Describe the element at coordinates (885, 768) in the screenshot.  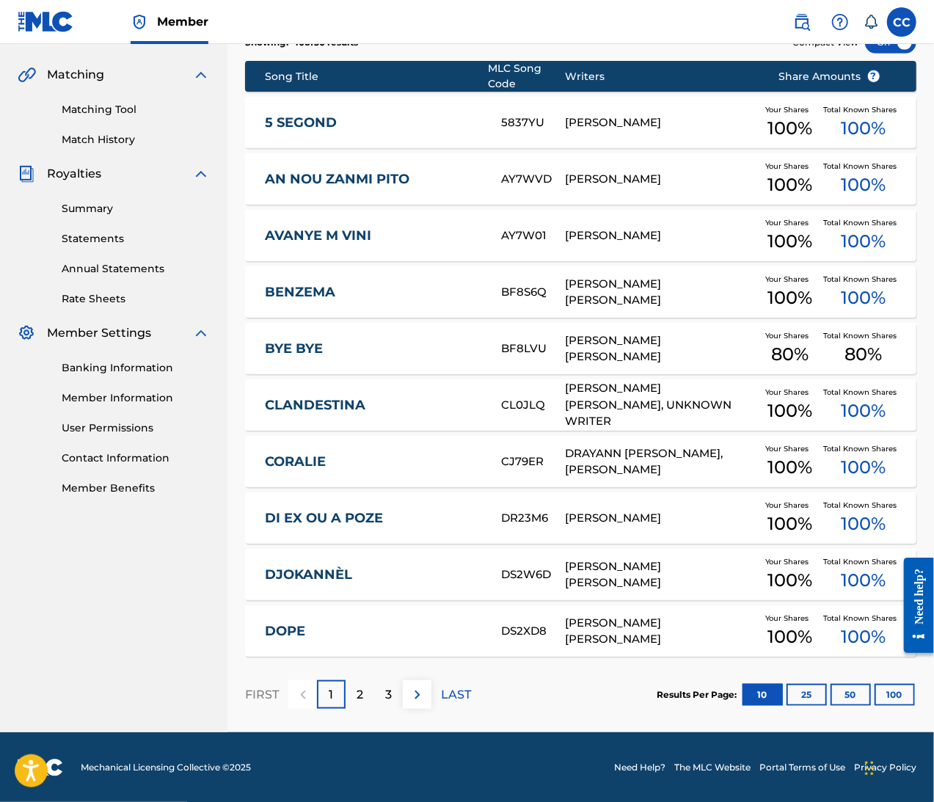
I see `a: Privacy Policy` at that location.